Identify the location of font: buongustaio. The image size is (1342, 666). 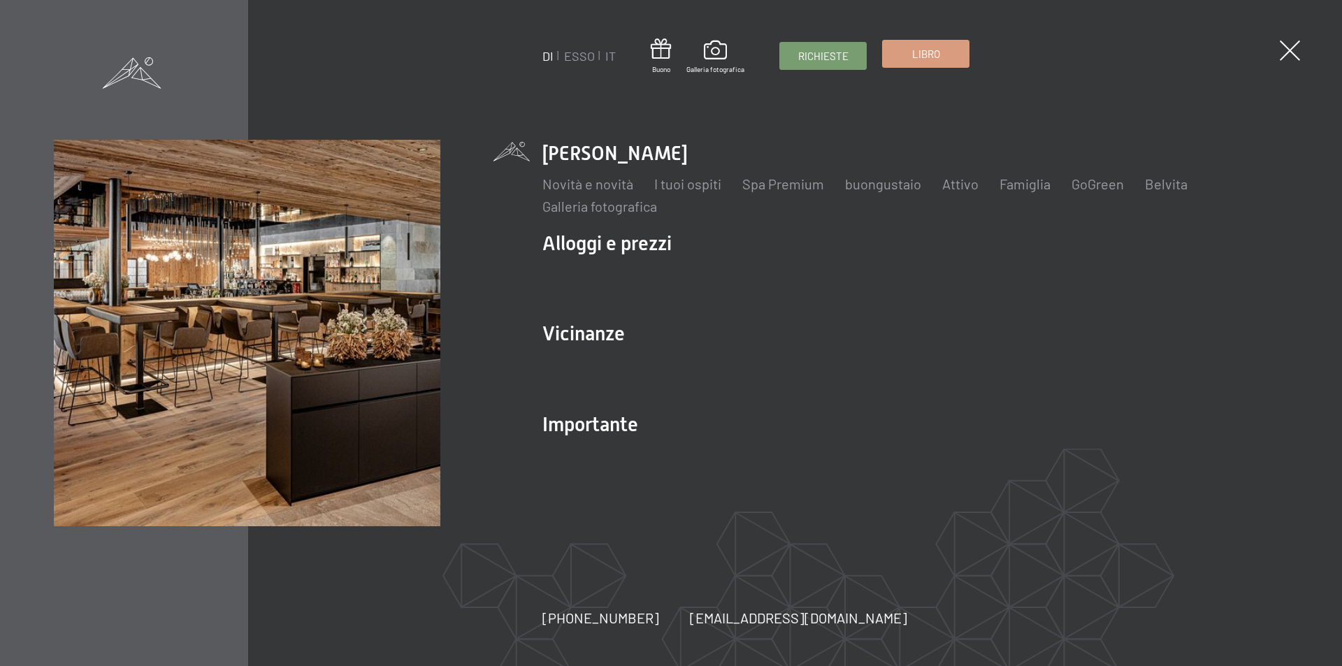
(883, 184).